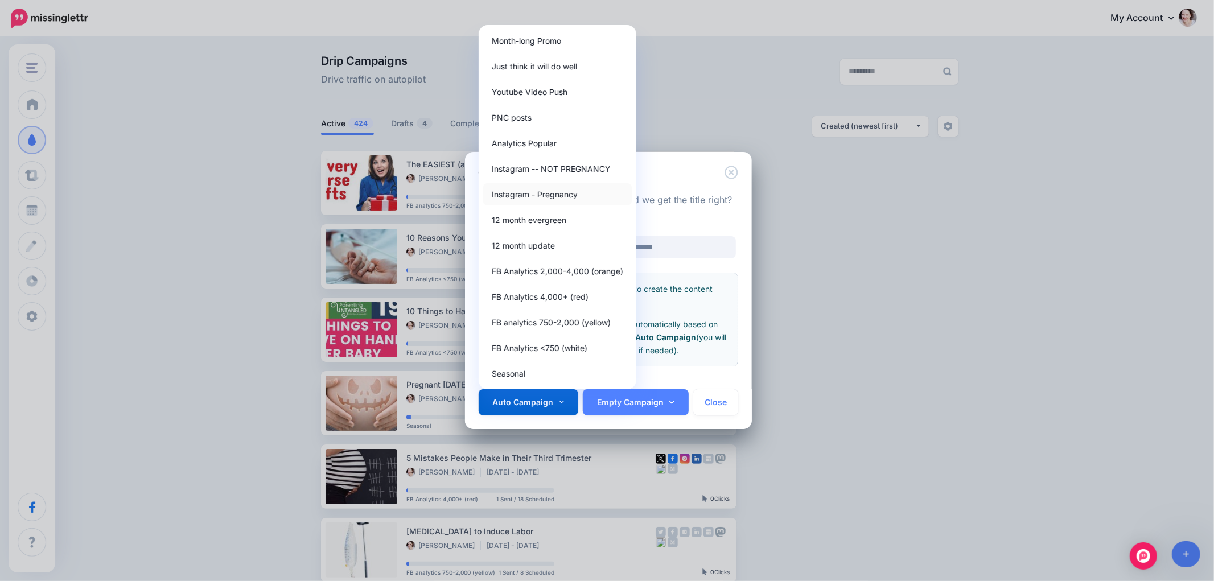  I want to click on a: Just think it will do well, so click(557, 66).